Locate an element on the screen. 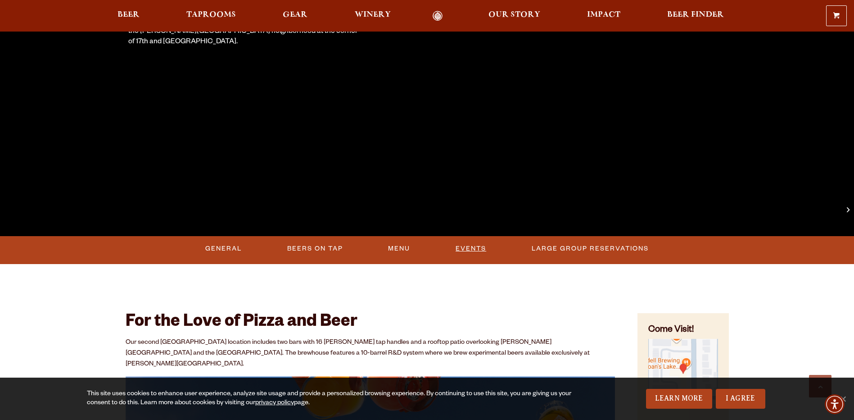 Image resolution: width=854 pixels, height=420 pixels. h4: Come Visit! is located at coordinates (683, 330).